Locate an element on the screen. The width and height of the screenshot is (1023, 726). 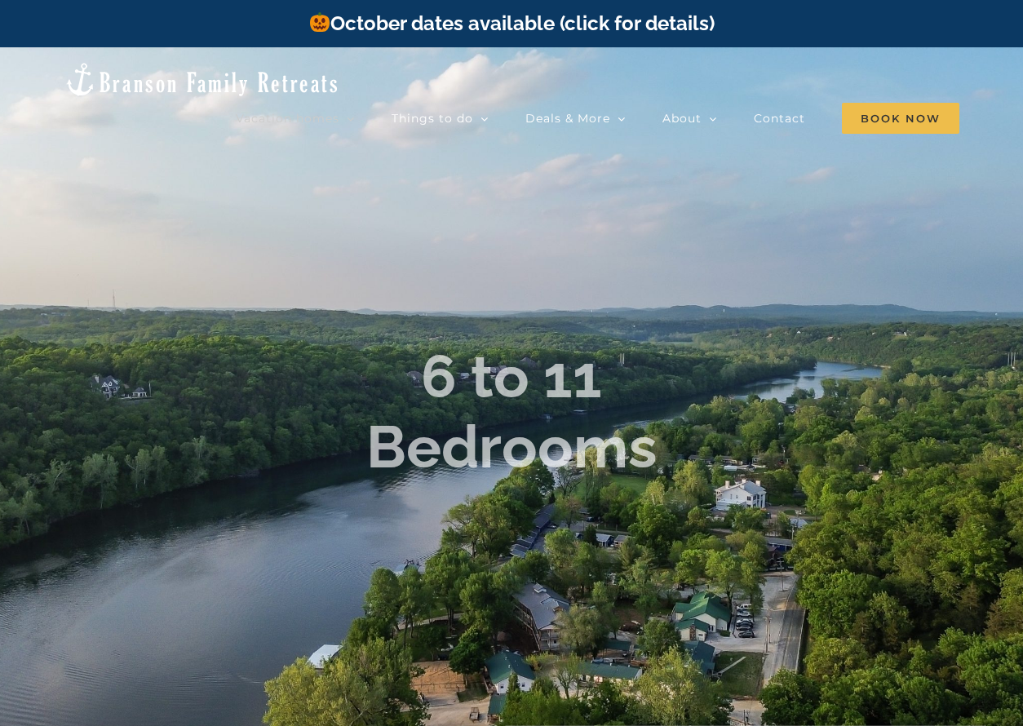
a: Vacation homes is located at coordinates (295, 118).